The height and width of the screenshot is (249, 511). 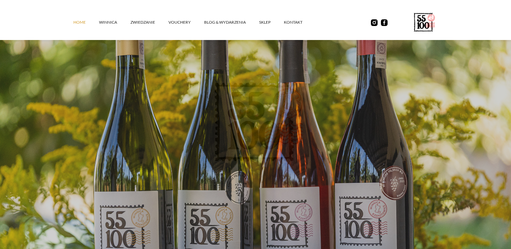 What do you see at coordinates (115, 22) in the screenshot?
I see `a: winnica` at bounding box center [115, 22].